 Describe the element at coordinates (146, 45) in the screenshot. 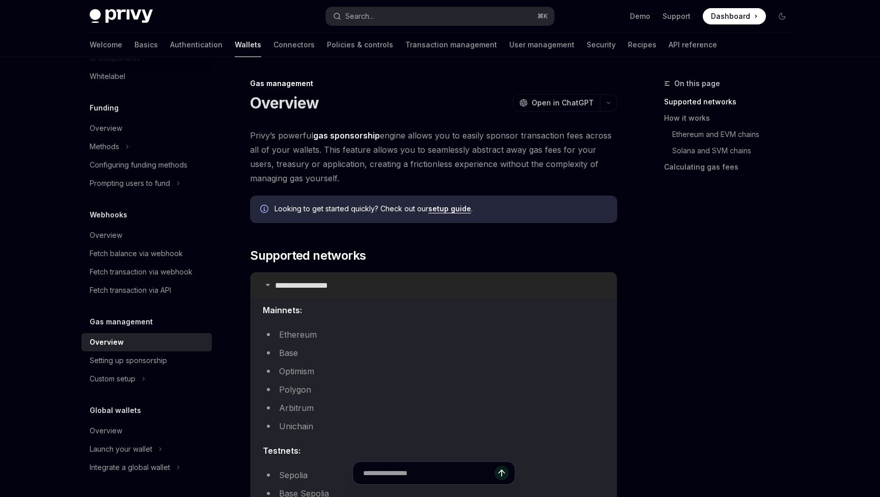

I see `a: Basics` at that location.